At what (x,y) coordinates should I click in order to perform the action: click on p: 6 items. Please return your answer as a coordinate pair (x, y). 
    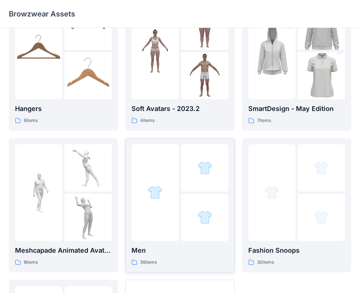
    Looking at the image, I should click on (31, 121).